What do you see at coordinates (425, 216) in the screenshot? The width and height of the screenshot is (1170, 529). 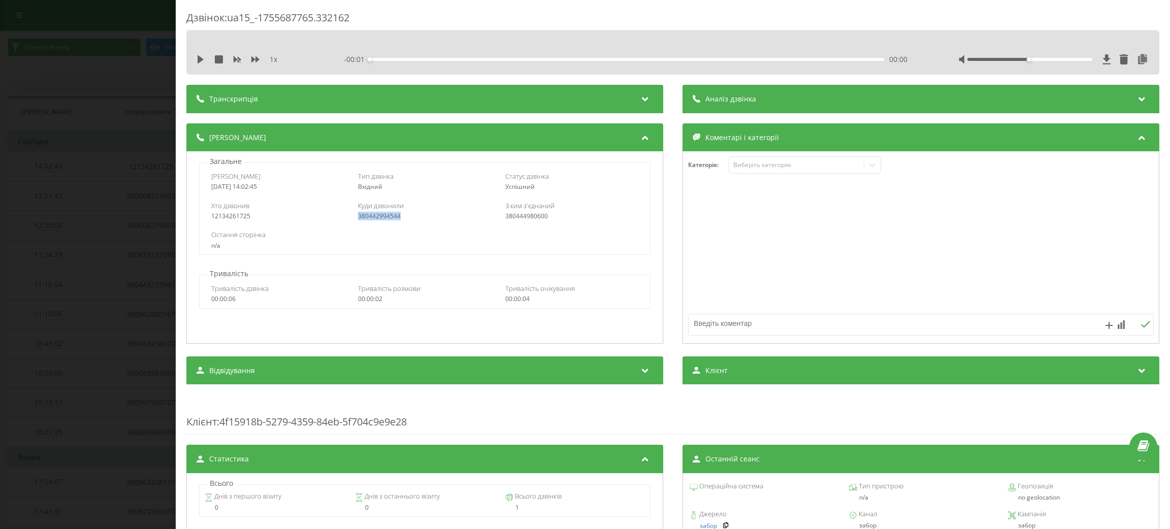 I see `div: 380442994544` at bounding box center [425, 216].